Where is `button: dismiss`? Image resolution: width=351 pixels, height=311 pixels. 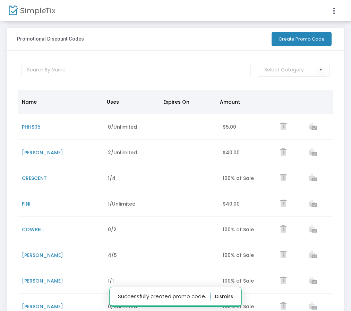 button: dismiss is located at coordinates (224, 297).